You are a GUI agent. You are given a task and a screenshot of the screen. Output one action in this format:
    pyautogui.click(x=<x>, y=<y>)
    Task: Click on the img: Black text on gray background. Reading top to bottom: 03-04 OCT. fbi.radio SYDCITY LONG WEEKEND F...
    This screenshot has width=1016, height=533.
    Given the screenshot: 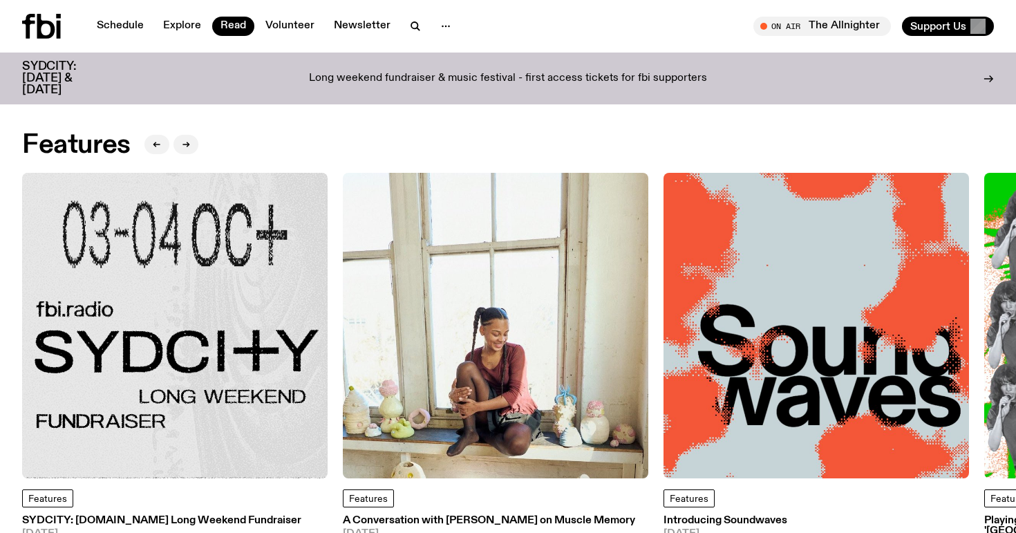 What is the action you would take?
    pyautogui.click(x=175, y=325)
    